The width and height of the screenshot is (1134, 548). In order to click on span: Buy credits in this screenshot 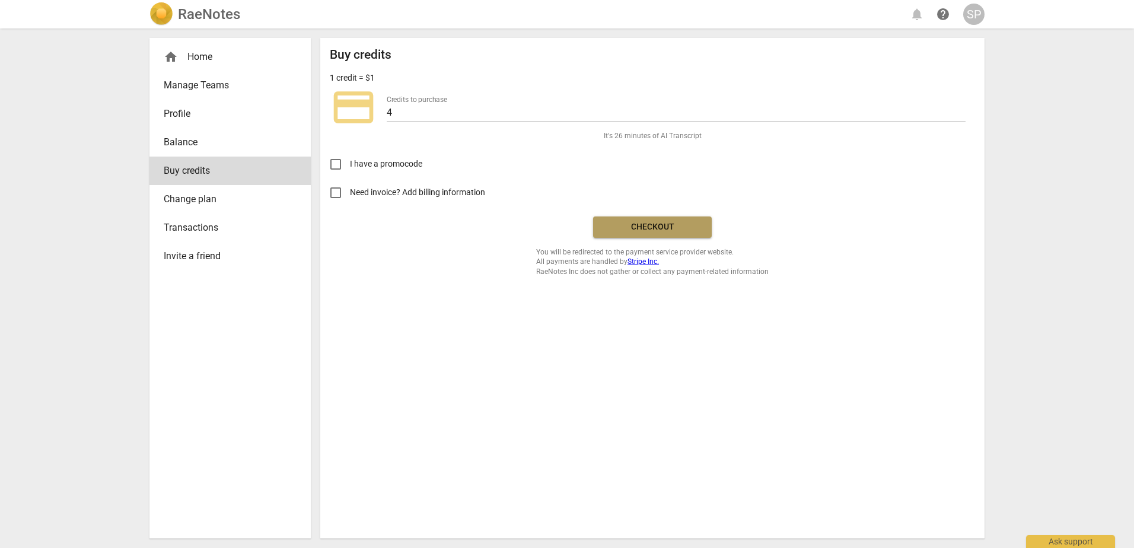, I will do `click(225, 171)`.